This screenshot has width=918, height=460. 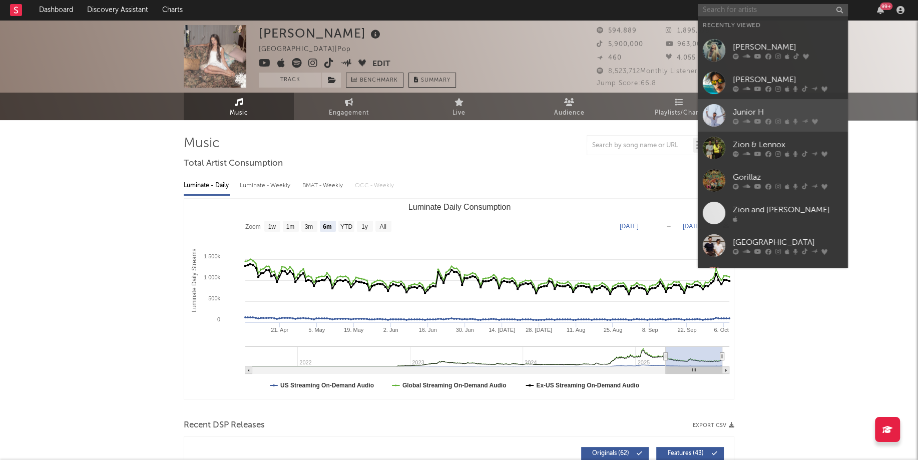 I want to click on text: 16. Jun, so click(x=428, y=330).